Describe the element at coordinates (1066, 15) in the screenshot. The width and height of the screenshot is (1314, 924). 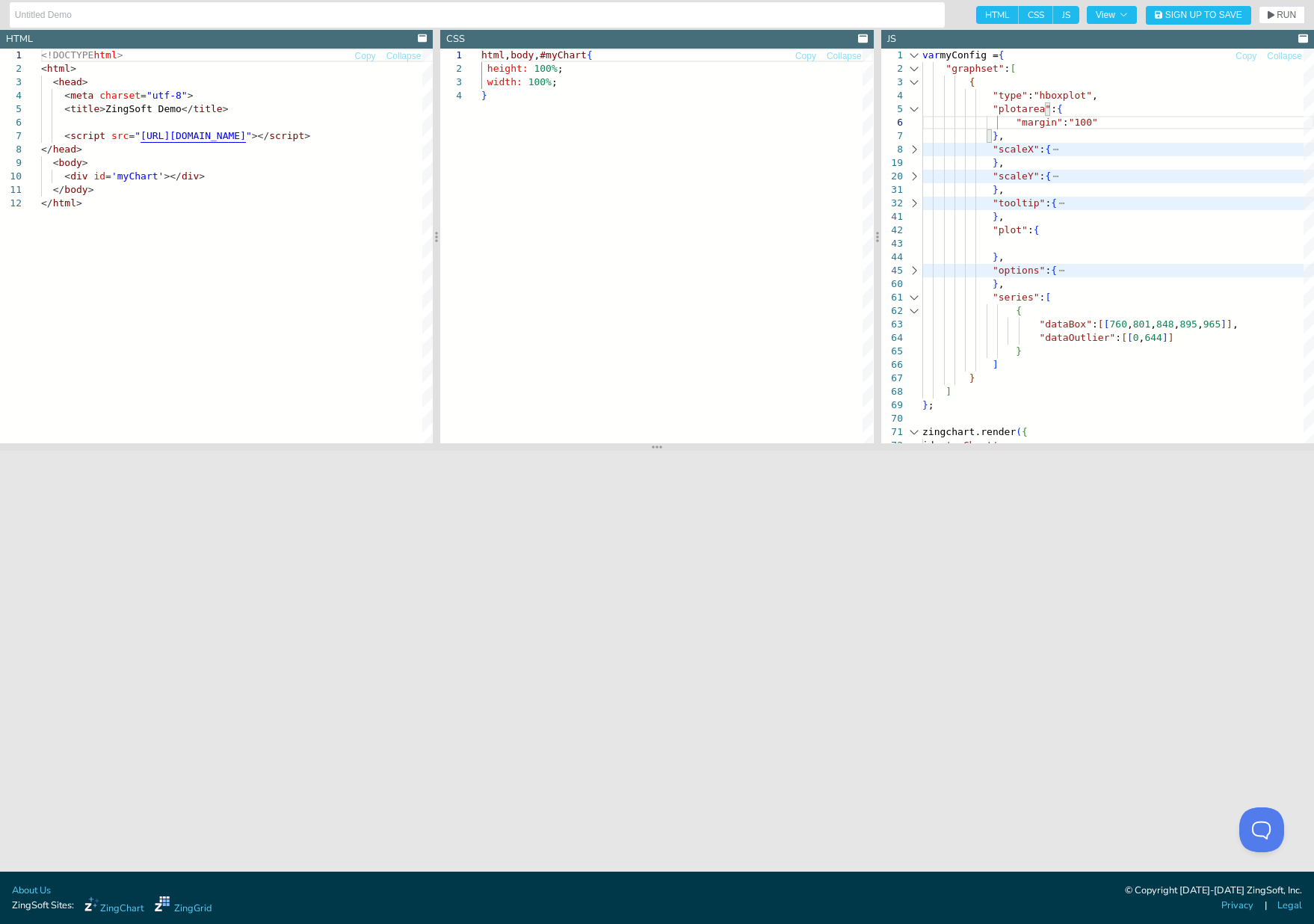
I see `span: JS` at that location.